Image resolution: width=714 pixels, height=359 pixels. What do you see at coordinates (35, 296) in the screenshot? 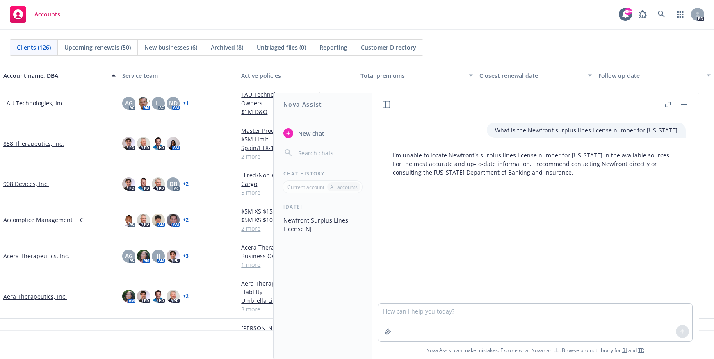
I see `a: Aera Therapeutics, Inc.` at bounding box center [35, 296].